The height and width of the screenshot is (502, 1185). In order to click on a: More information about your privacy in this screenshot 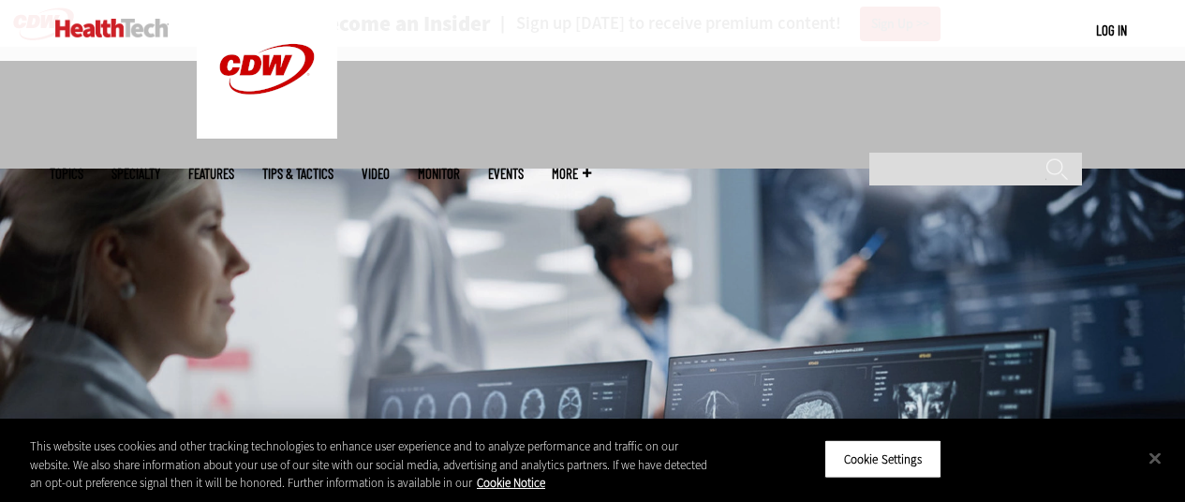, I will do `click(511, 483)`.